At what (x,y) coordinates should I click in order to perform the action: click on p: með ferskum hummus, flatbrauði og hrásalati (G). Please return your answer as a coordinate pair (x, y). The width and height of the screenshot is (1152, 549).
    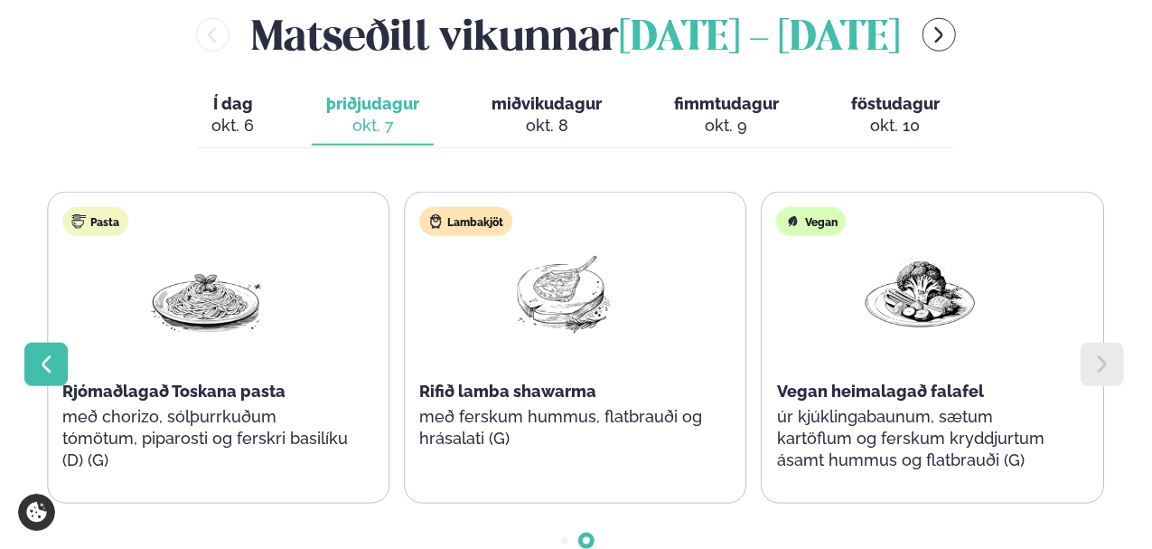
    Looking at the image, I should click on (563, 427).